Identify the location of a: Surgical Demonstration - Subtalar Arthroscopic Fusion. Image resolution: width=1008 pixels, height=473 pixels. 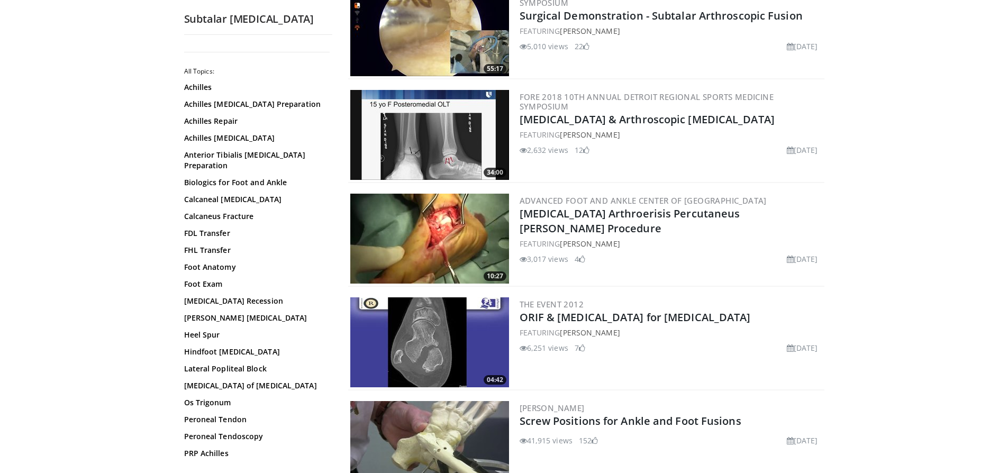
(661, 15).